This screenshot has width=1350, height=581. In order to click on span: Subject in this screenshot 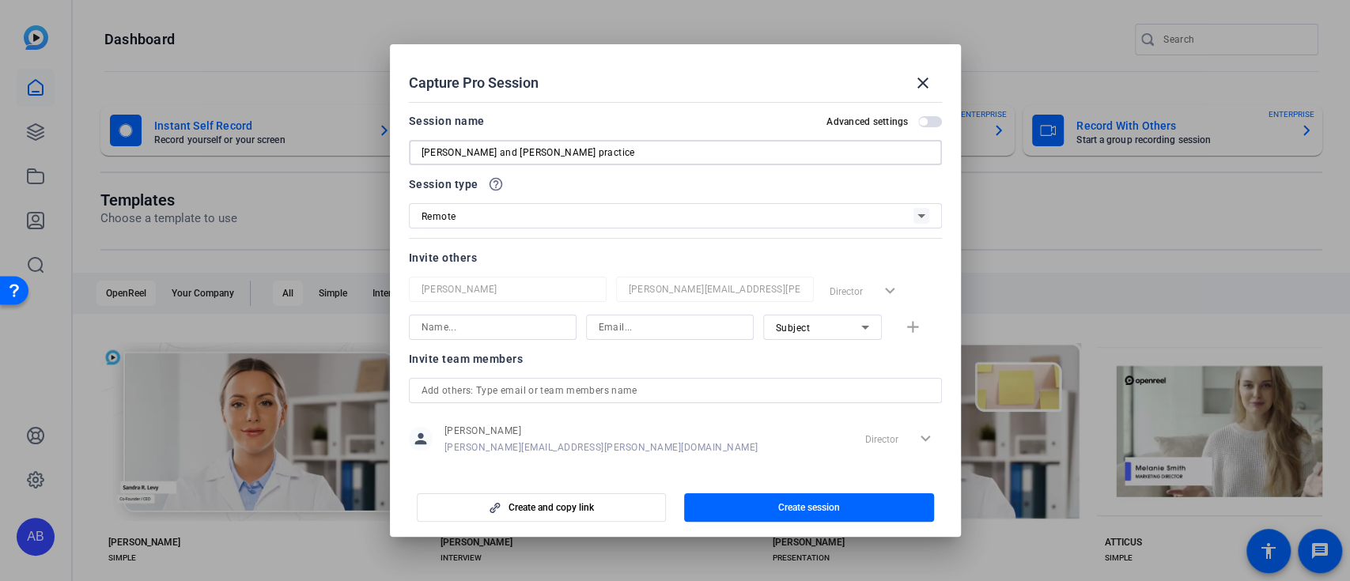, I will do `click(793, 328)`.